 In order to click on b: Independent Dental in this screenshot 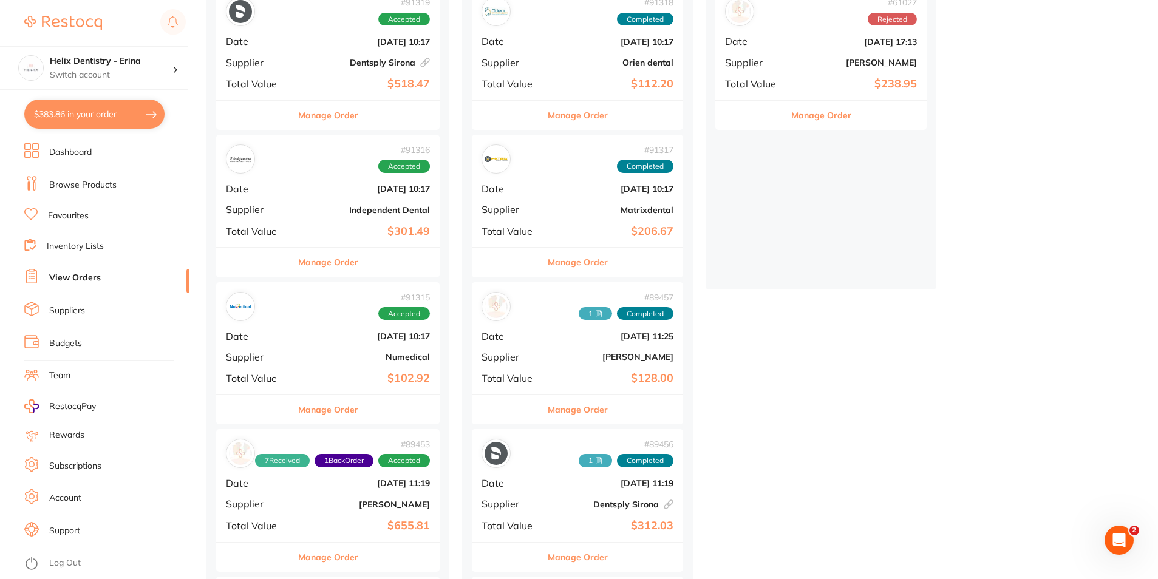, I will do `click(365, 210)`.